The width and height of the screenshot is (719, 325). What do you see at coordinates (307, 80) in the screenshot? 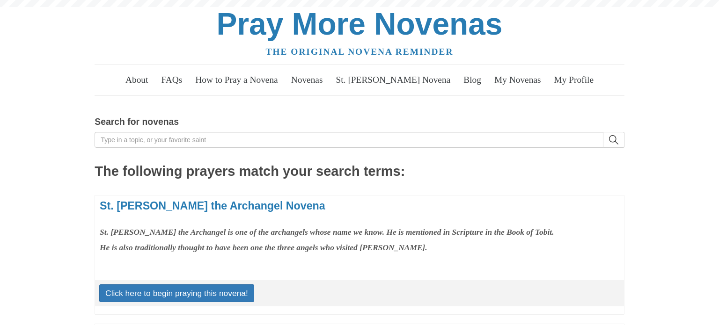
I see `a: Novenas` at bounding box center [307, 80].